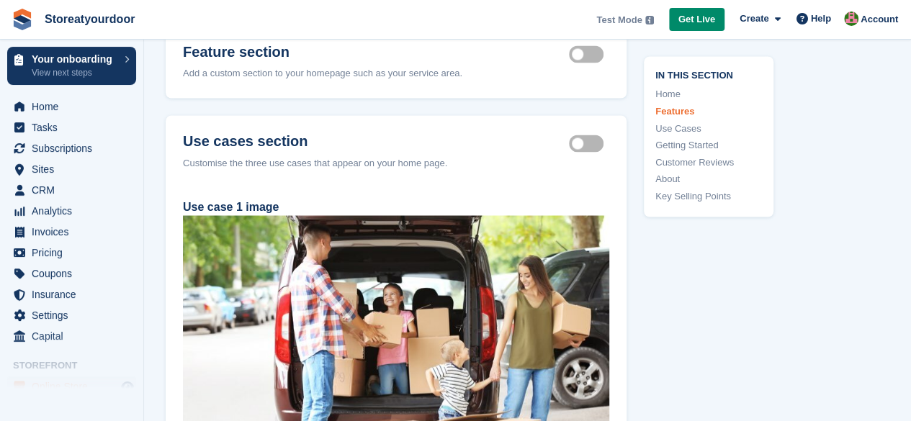 This screenshot has width=911, height=421. I want to click on a: Features, so click(709, 111).